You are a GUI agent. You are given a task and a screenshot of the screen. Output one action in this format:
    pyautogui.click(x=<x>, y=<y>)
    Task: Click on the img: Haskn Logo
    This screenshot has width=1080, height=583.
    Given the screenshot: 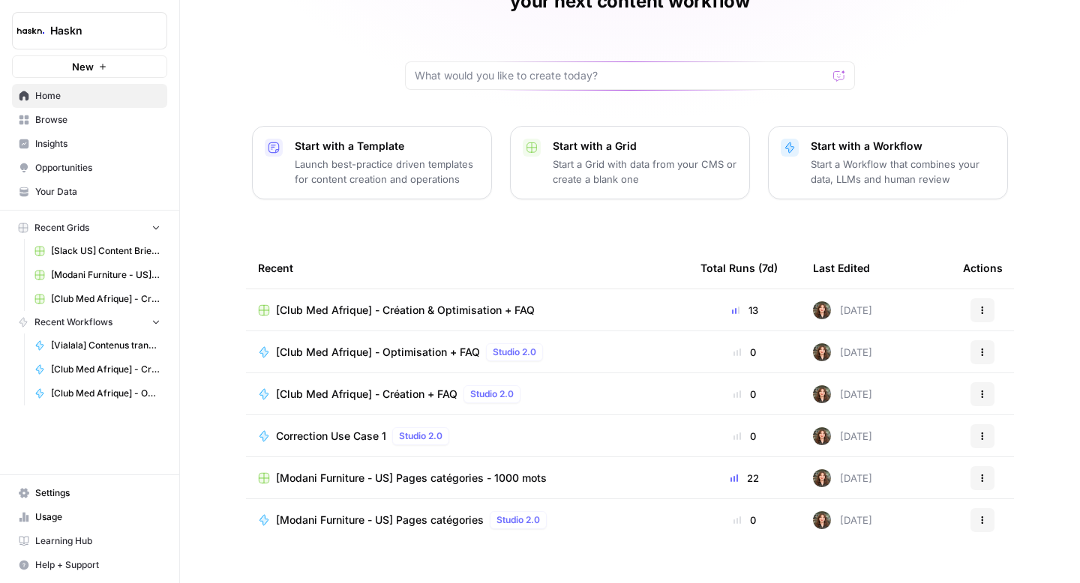 What is the action you would take?
    pyautogui.click(x=31, y=31)
    